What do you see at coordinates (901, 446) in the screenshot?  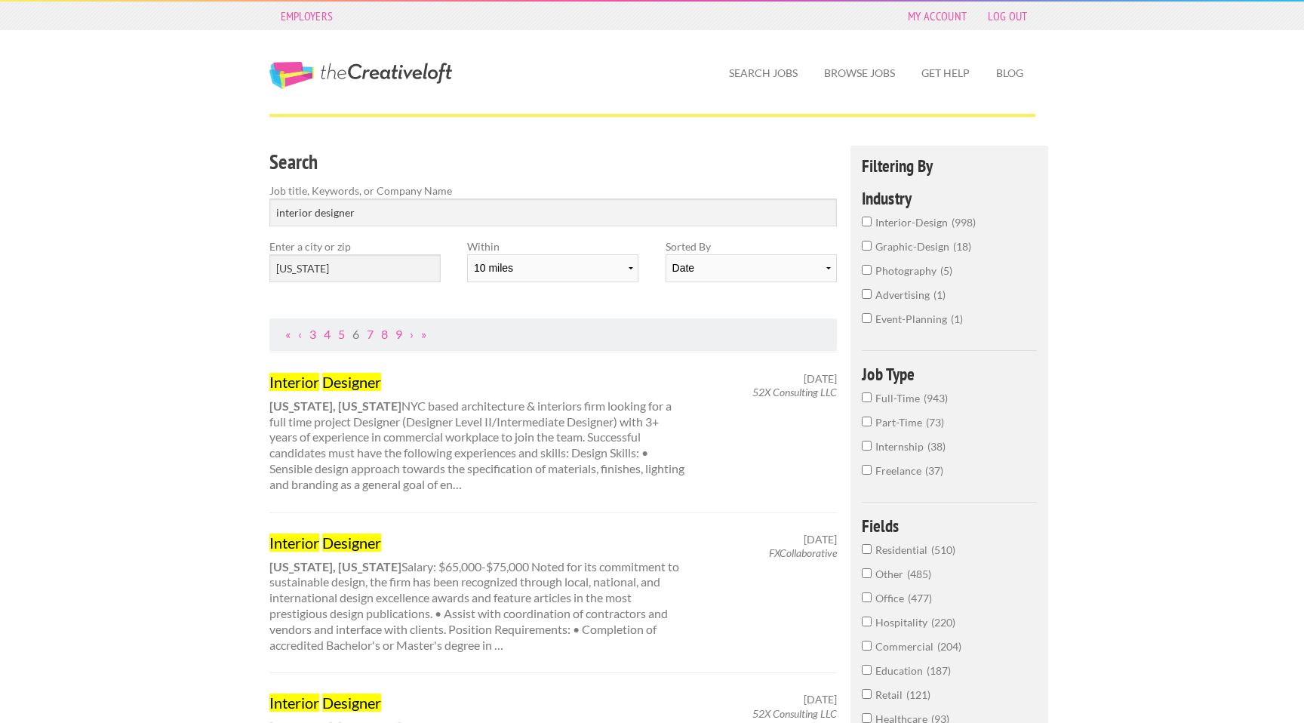 I see `span: Internship` at bounding box center [901, 446].